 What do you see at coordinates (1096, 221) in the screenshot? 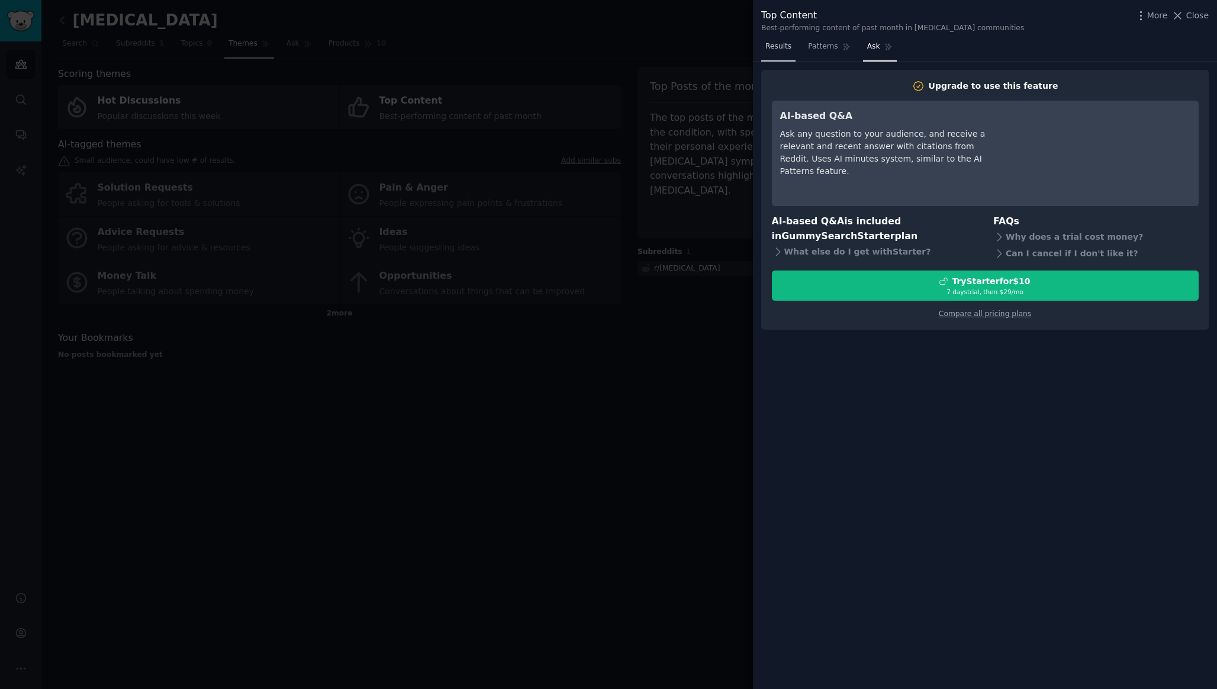
I see `h3: FAQs` at bounding box center [1096, 221].